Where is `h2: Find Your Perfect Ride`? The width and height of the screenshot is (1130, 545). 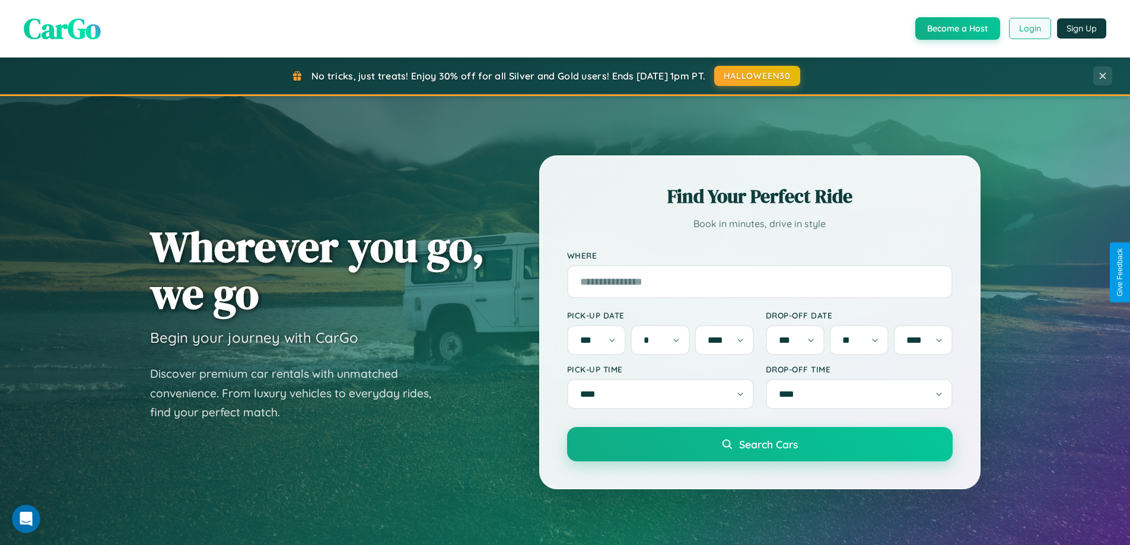
h2: Find Your Perfect Ride is located at coordinates (760, 196).